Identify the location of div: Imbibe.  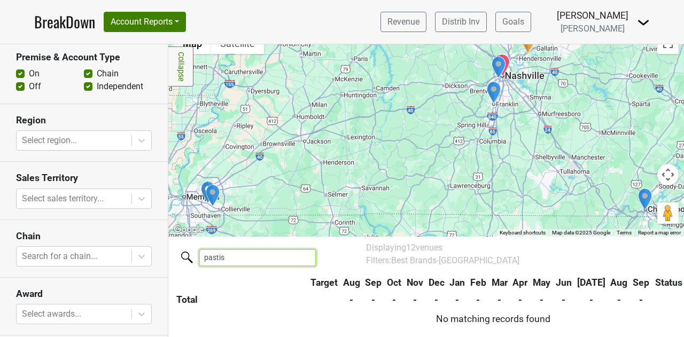
(645, 199).